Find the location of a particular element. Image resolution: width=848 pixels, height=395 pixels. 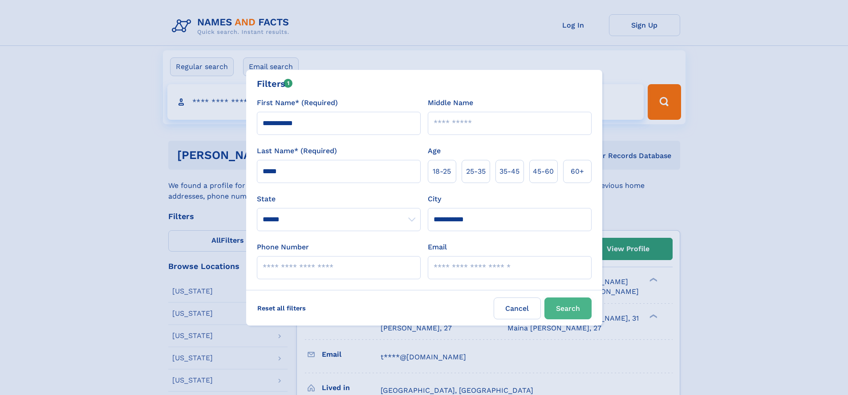

button: Search is located at coordinates (568, 308).